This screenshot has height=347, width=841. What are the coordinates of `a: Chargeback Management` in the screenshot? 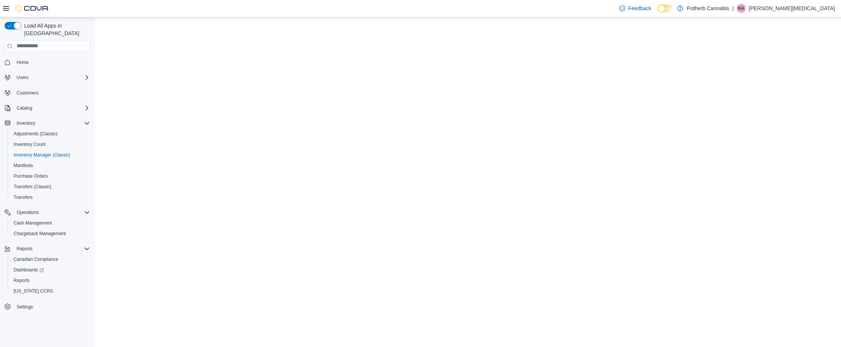 It's located at (40, 234).